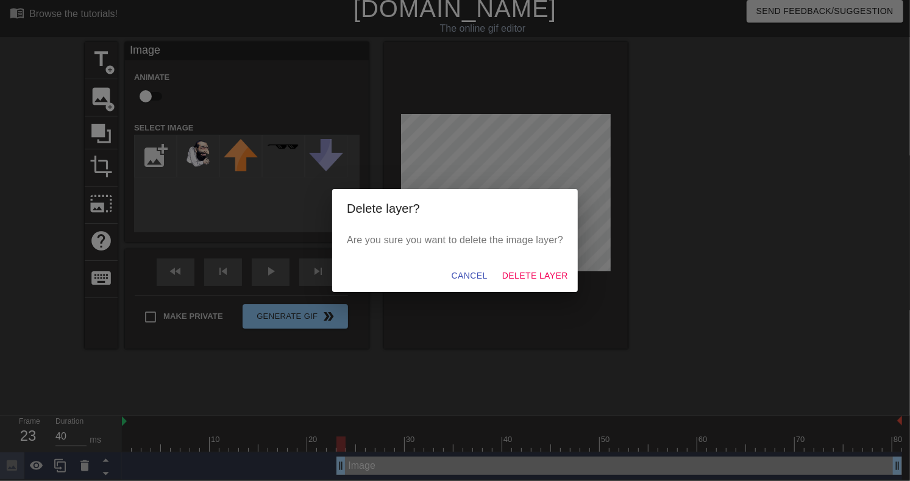 The image size is (910, 481). What do you see at coordinates (455, 240) in the screenshot?
I see `p: Are you sure you want to delete the image layer?` at bounding box center [455, 240].